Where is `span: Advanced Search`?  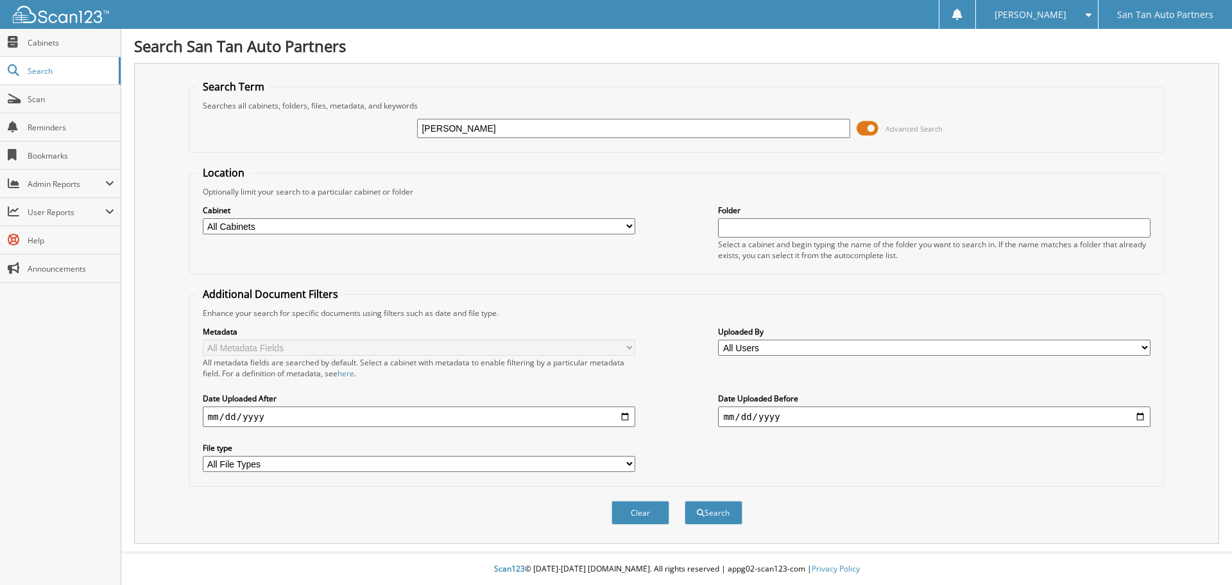
span: Advanced Search is located at coordinates (914, 128).